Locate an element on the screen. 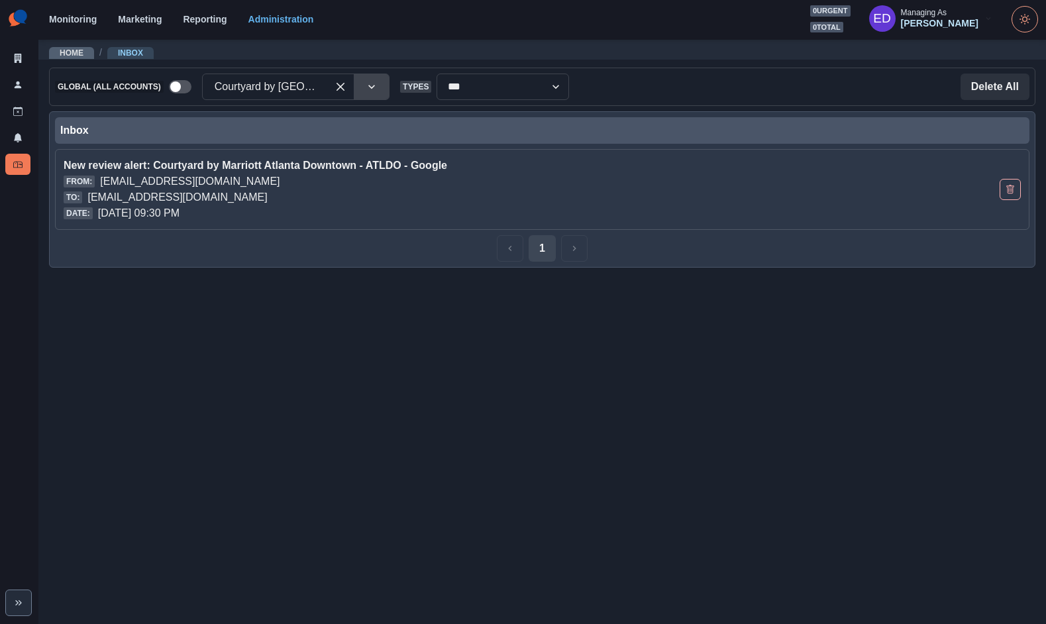  span: From: is located at coordinates (79, 182).